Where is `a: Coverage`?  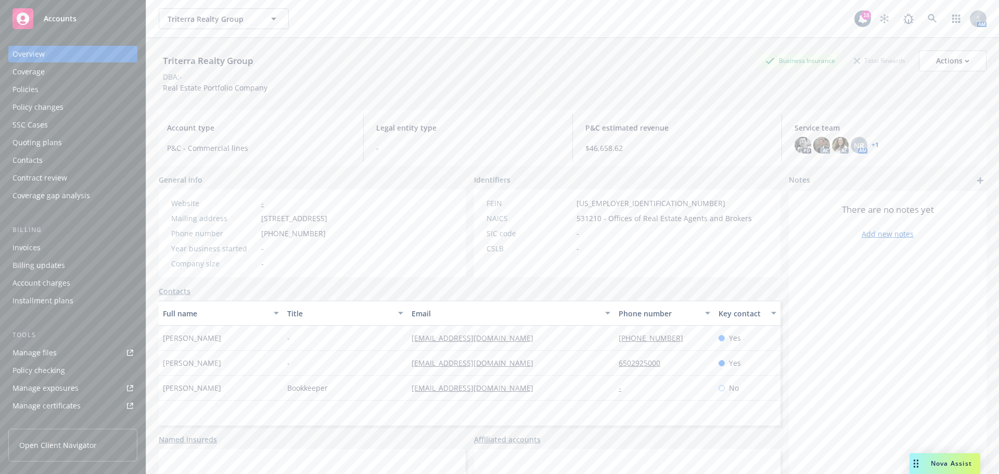 a: Coverage is located at coordinates (73, 72).